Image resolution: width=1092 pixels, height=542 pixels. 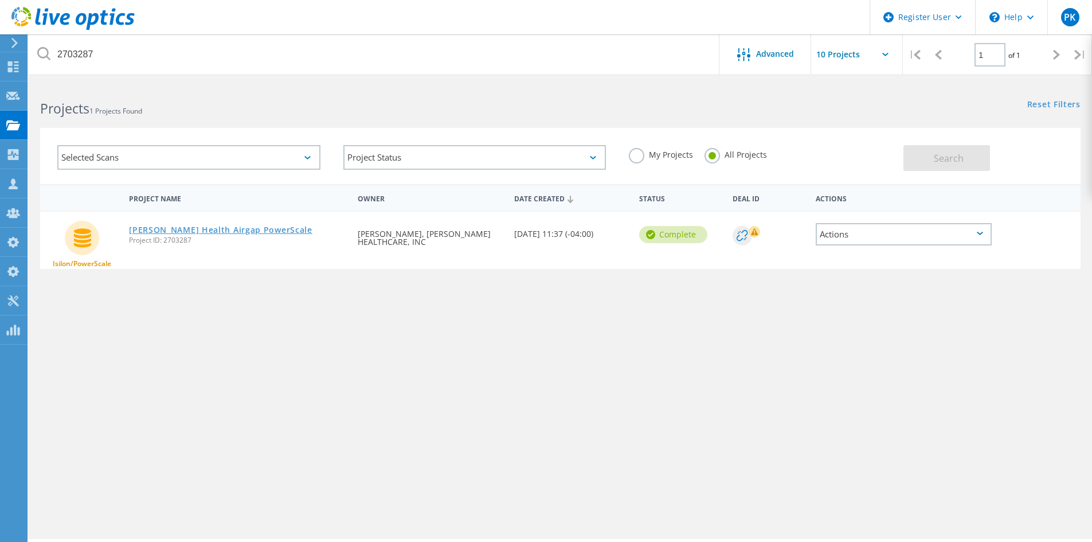 I want to click on span: 1 Projects Found, so click(x=116, y=111).